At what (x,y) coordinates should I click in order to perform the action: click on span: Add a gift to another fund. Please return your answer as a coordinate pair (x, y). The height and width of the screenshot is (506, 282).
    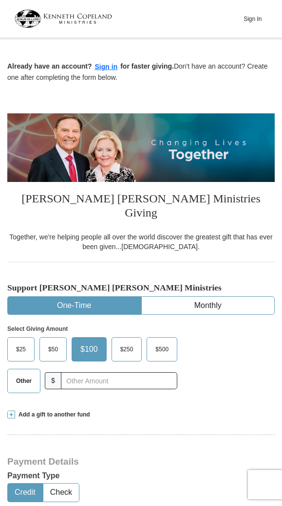
    Looking at the image, I should click on (53, 415).